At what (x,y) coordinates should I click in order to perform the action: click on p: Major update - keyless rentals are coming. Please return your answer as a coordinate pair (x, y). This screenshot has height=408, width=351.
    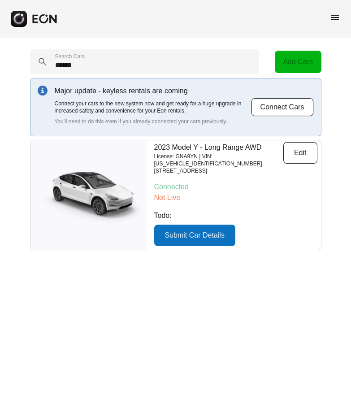
    Looking at the image, I should click on (153, 91).